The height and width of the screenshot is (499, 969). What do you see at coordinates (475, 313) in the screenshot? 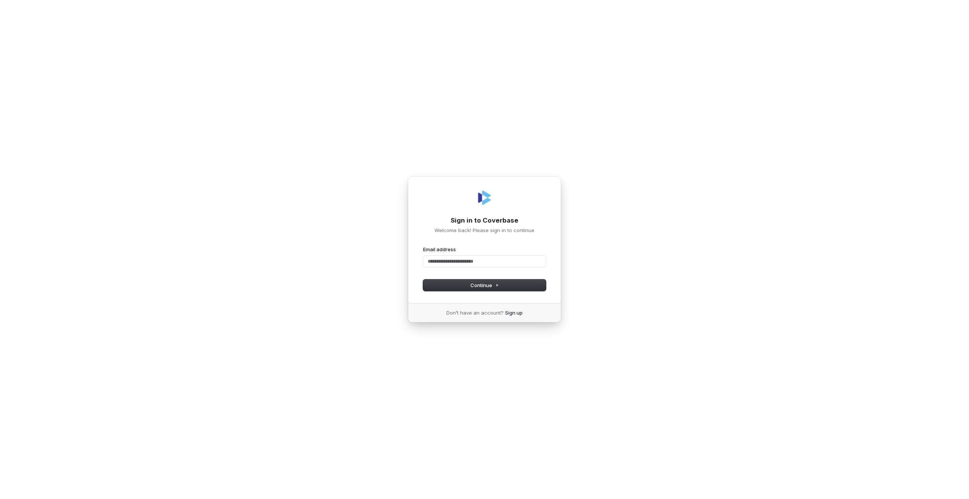
I see `span: Don’t have an account?` at bounding box center [475, 313].